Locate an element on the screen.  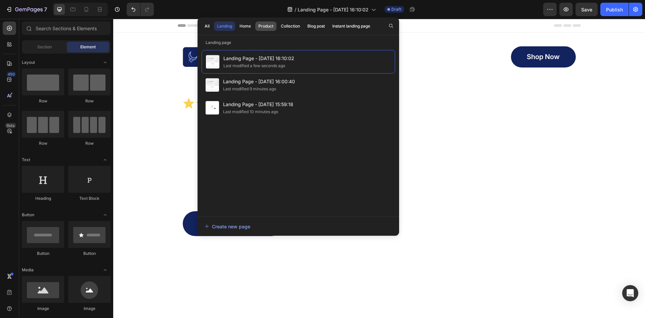
span: Button is located at coordinates (28, 215).